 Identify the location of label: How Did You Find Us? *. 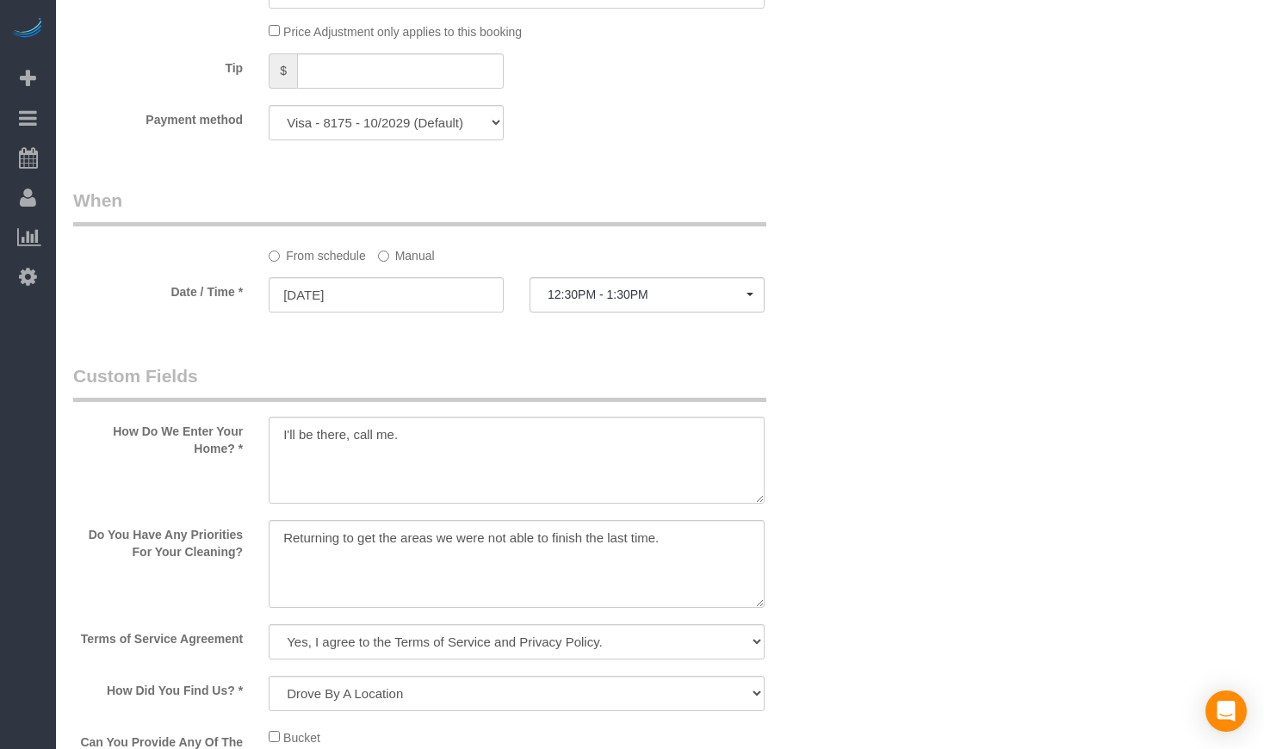
(158, 687).